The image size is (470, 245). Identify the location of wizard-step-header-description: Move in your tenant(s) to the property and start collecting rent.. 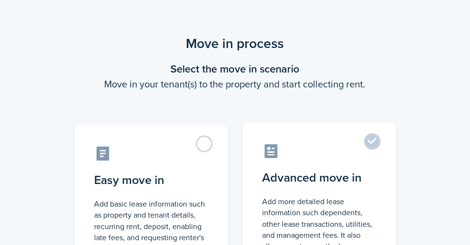
(235, 84).